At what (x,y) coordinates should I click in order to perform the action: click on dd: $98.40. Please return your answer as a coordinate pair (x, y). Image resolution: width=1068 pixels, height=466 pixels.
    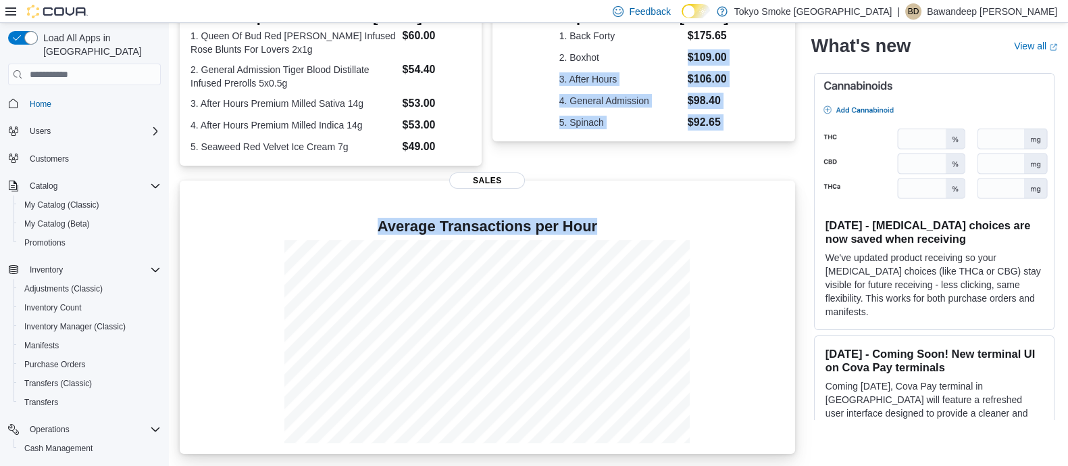
    Looking at the image, I should click on (708, 101).